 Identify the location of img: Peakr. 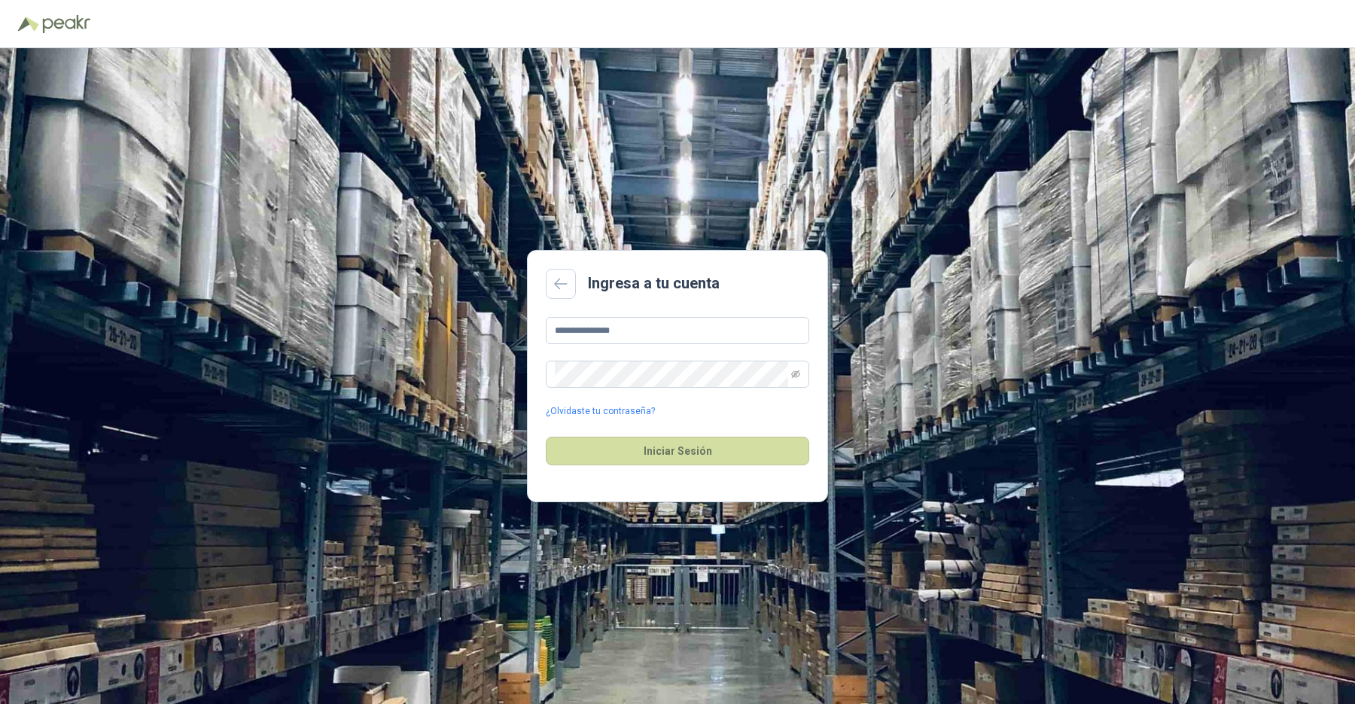
(66, 24).